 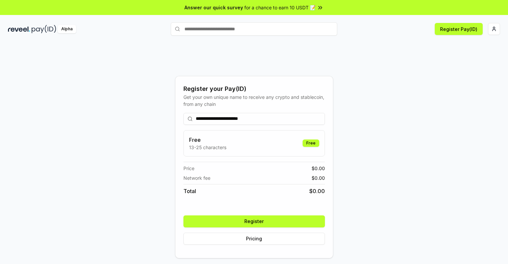 What do you see at coordinates (67, 29) in the screenshot?
I see `div: Alpha` at bounding box center [67, 29].